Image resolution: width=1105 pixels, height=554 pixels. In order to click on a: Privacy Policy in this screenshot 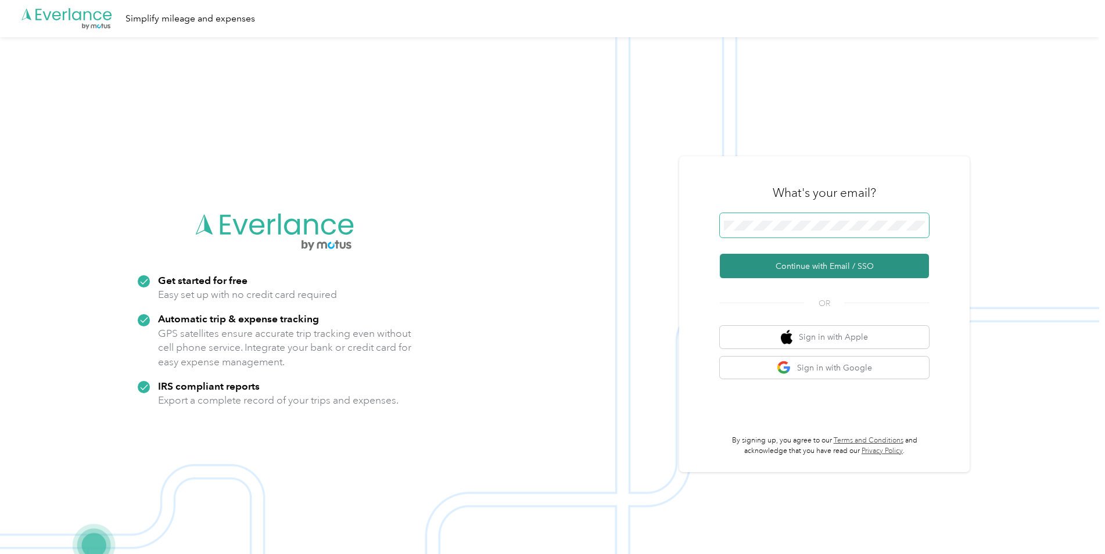, I will do `click(882, 451)`.